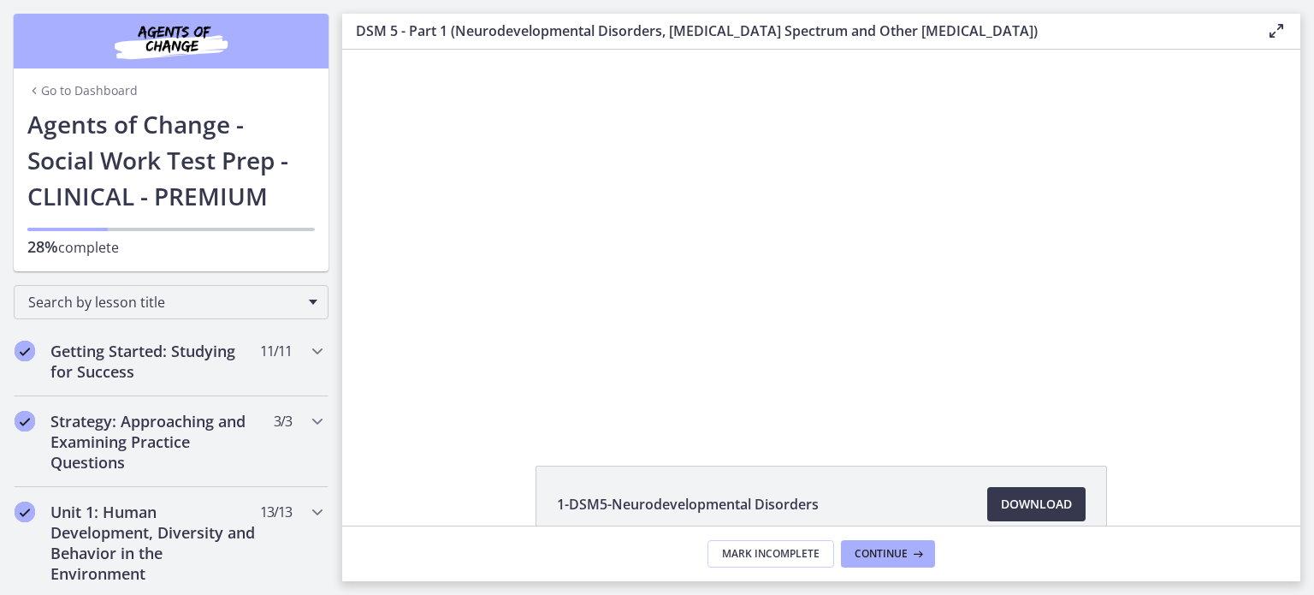 This screenshot has height=595, width=1314. I want to click on span: Mark Incomplete, so click(771, 554).